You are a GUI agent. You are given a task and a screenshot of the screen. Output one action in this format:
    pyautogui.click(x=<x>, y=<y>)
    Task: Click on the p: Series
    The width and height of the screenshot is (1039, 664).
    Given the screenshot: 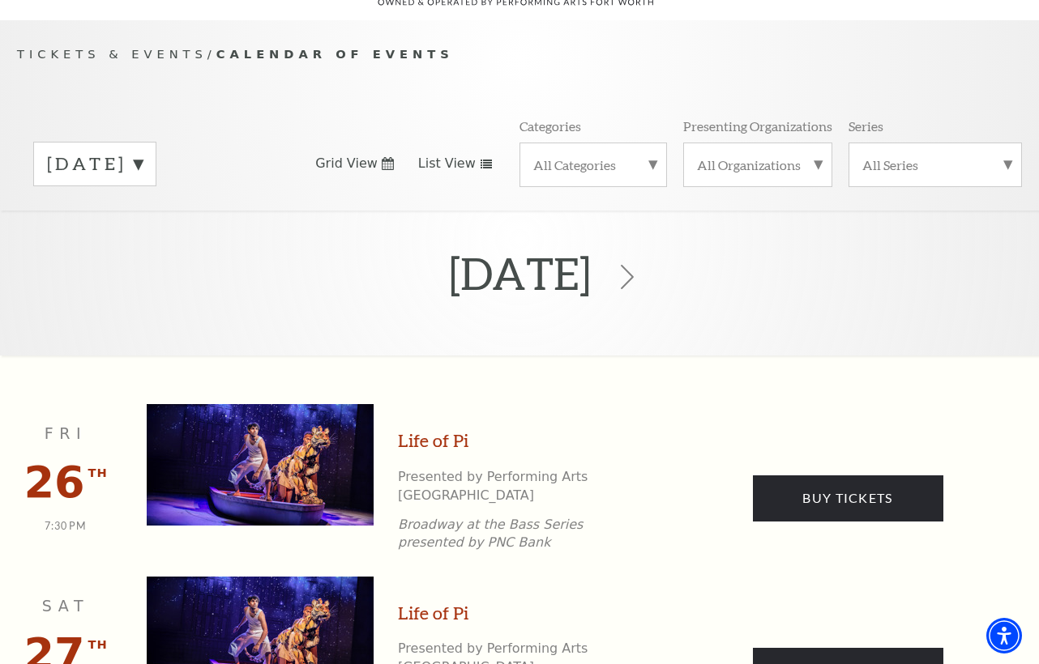 What is the action you would take?
    pyautogui.click(x=865, y=126)
    